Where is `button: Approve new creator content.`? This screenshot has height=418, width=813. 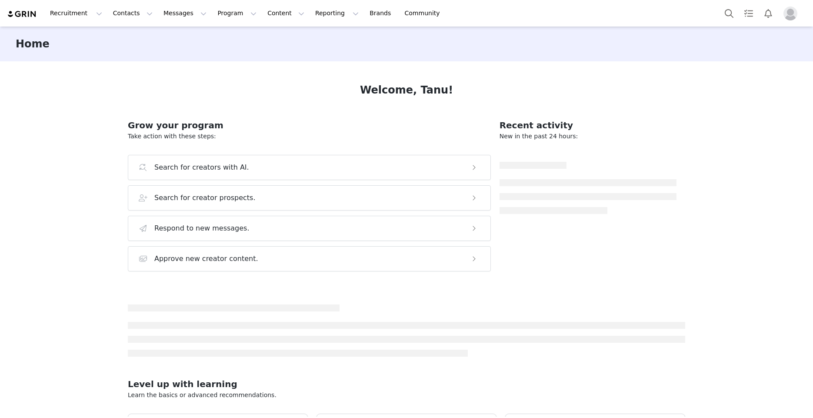 button: Approve new creator content. is located at coordinates (309, 259).